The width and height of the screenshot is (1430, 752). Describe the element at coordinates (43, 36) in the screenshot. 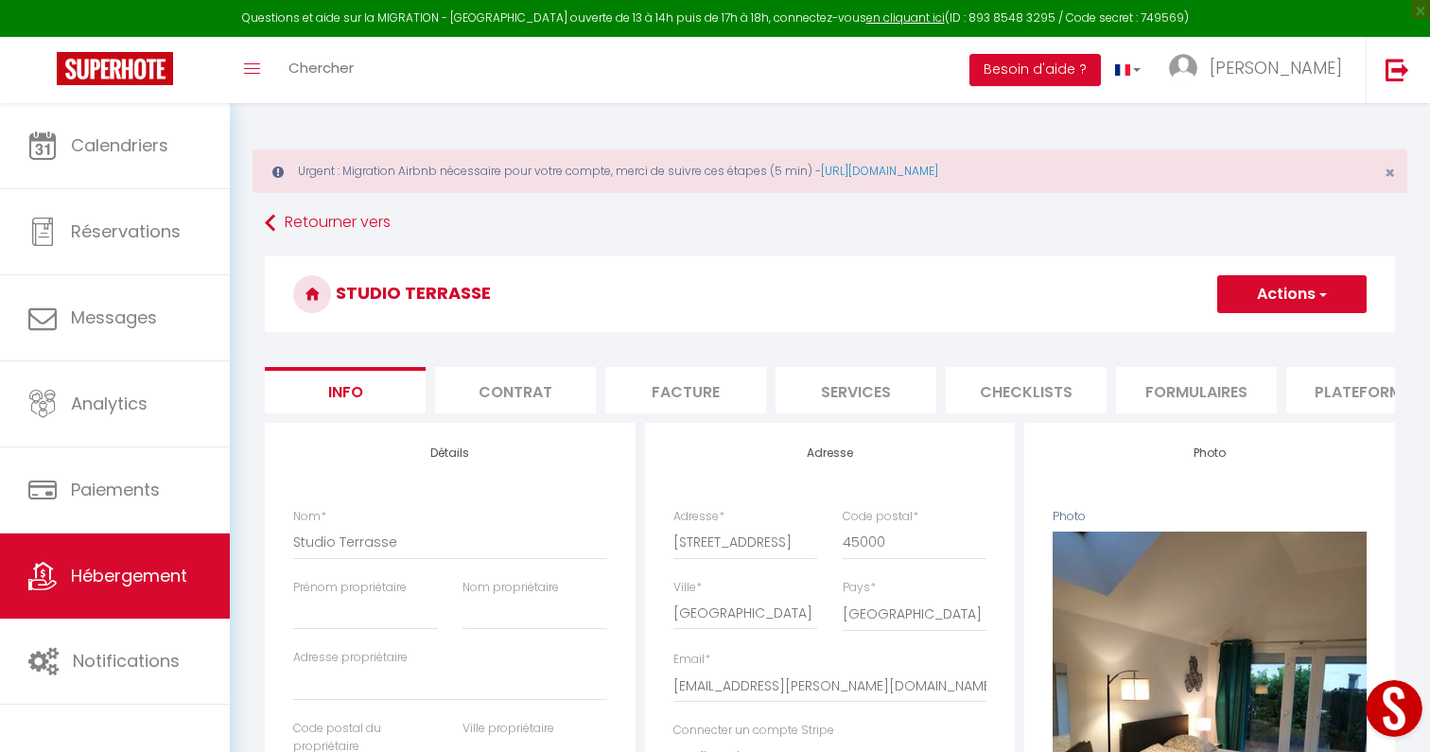

I see `button: Open LiveChat chat widget` at that location.